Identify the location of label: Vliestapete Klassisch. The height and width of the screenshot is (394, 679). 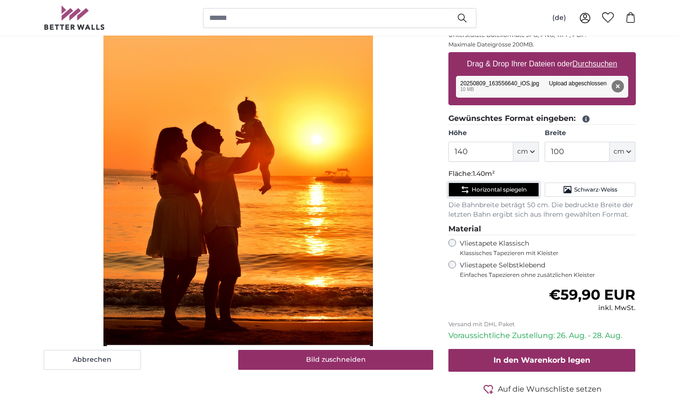
(544, 248).